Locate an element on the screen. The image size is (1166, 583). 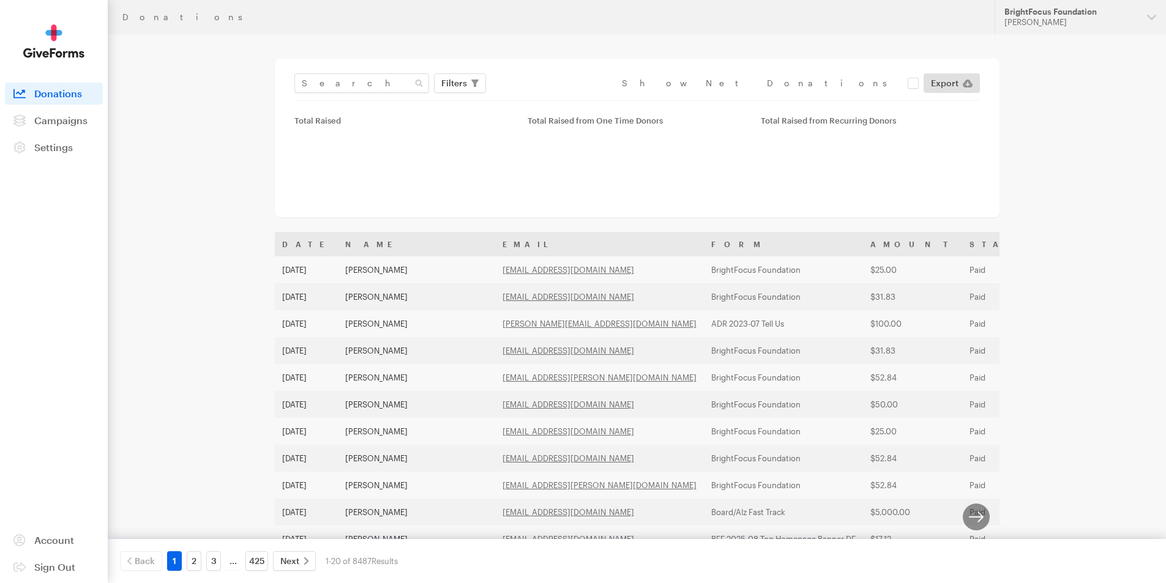
span: Next is located at coordinates (290, 561).